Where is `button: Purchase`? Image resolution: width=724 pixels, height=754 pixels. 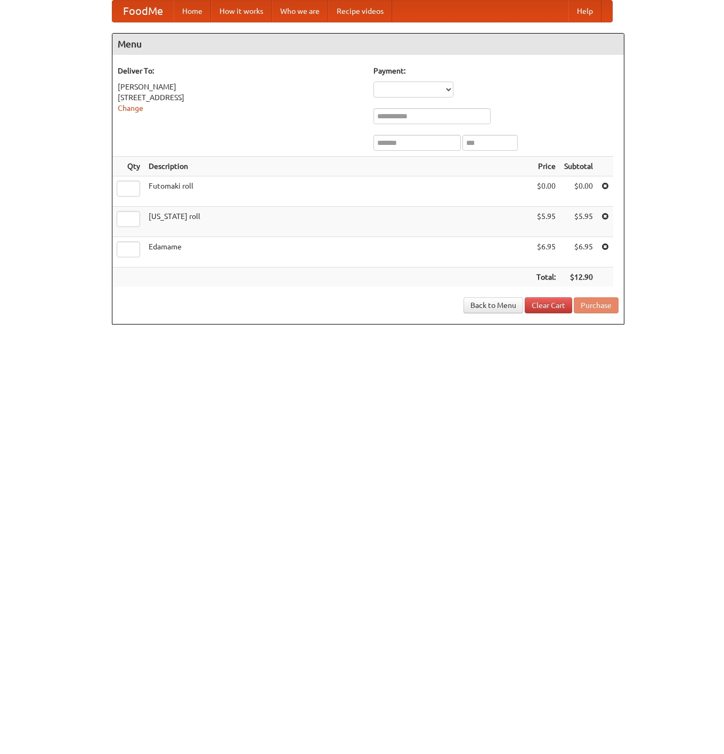
button: Purchase is located at coordinates (596, 305).